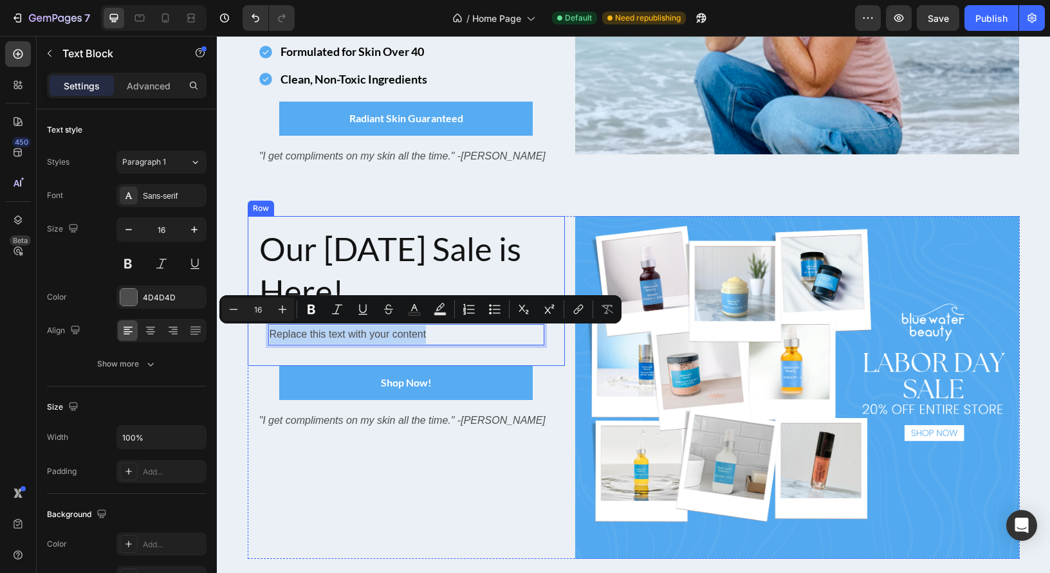  I want to click on span: Home Page, so click(497, 18).